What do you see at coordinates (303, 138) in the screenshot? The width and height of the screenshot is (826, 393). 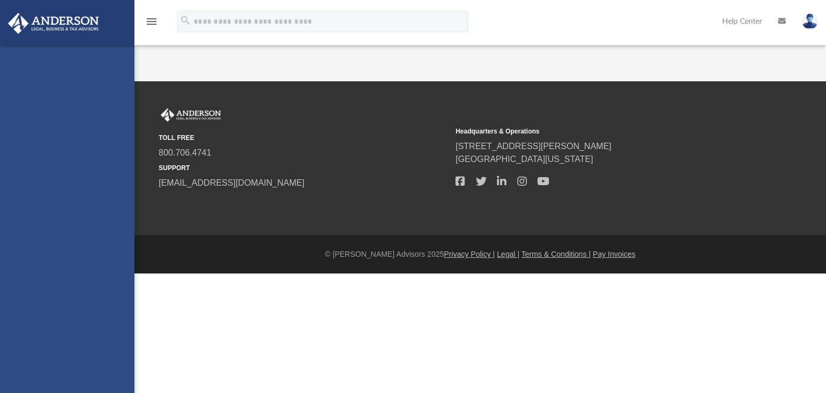 I see `small: TOLL FREE` at bounding box center [303, 138].